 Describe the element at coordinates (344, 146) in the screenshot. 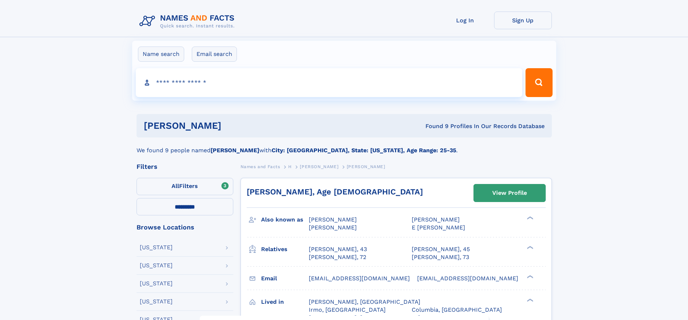

I see `div: We found 9 people named with .` at that location.